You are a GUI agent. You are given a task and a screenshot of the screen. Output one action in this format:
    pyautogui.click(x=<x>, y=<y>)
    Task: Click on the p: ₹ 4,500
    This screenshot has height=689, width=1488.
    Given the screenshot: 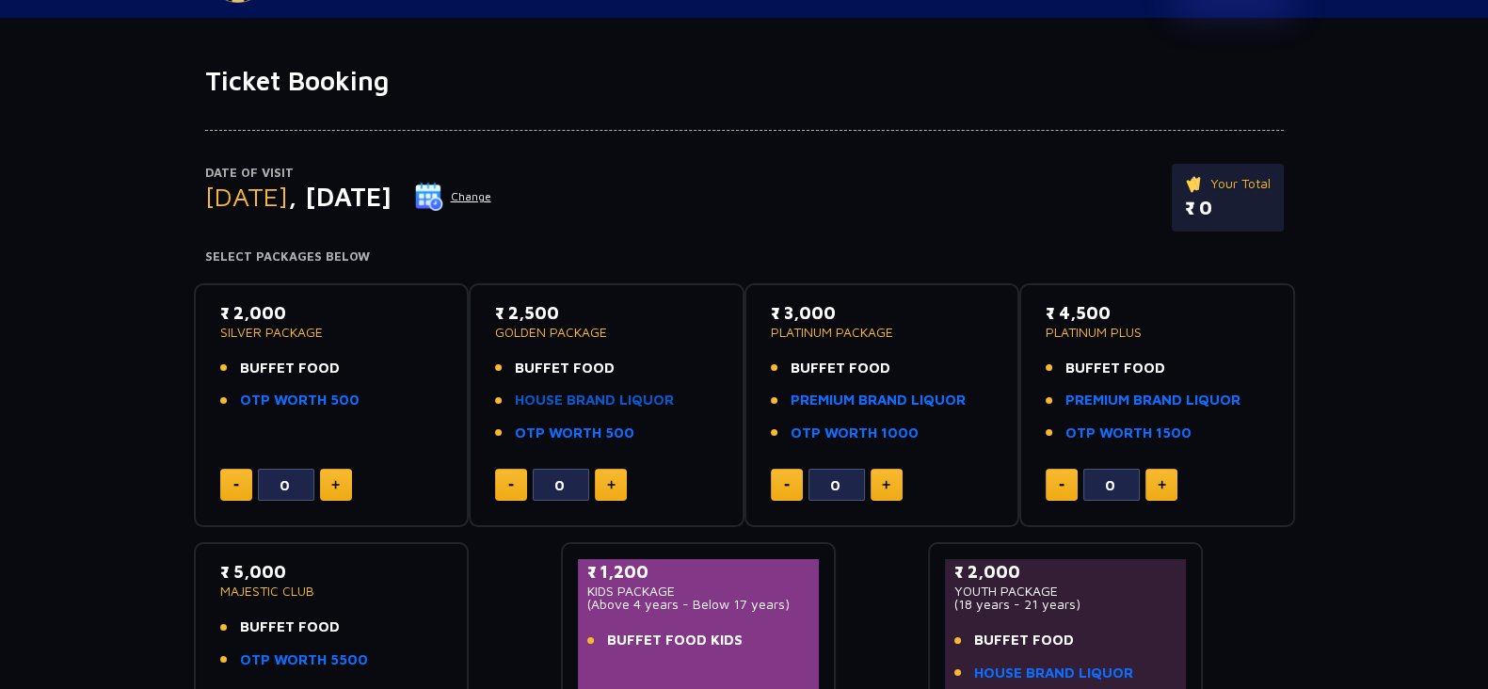 What is the action you would take?
    pyautogui.click(x=1156, y=312)
    